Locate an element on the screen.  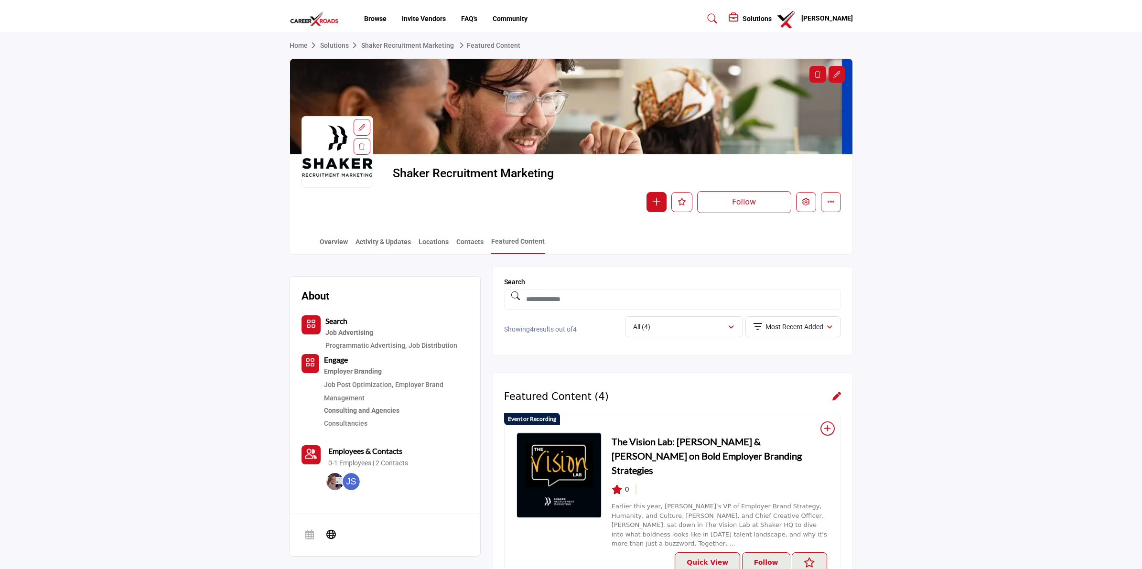
a: Job Distribution is located at coordinates (433, 345).